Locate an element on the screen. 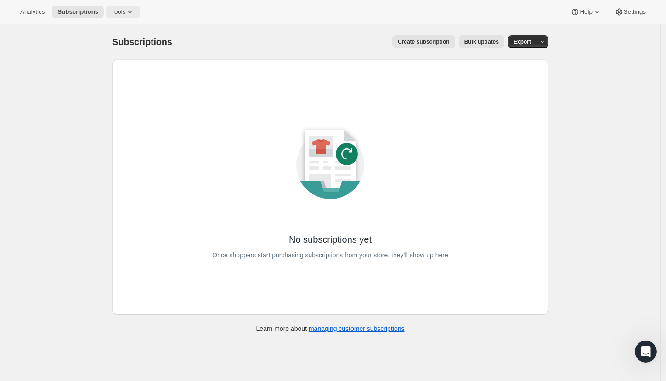 The height and width of the screenshot is (381, 666). p: Once shoppers start purchasing subscriptions from your store, they’ll show up here is located at coordinates (330, 255).